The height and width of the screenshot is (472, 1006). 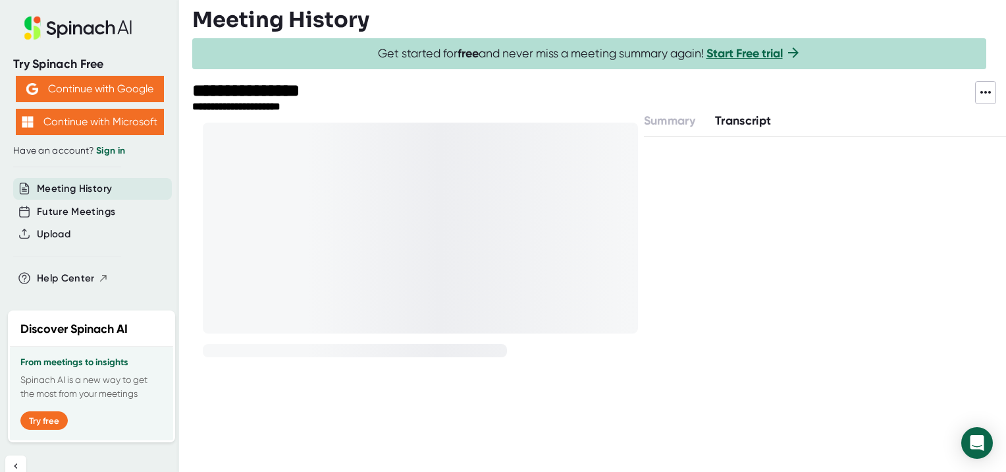 I want to click on button: Transcript, so click(x=744, y=121).